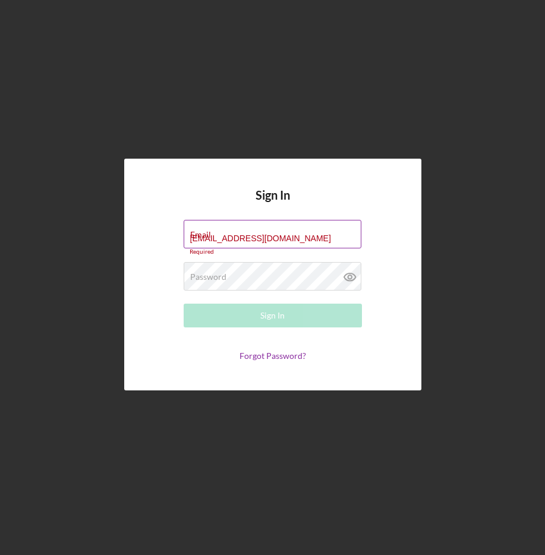 The height and width of the screenshot is (555, 545). Describe the element at coordinates (273, 355) in the screenshot. I see `a: Forgot Password?` at that location.